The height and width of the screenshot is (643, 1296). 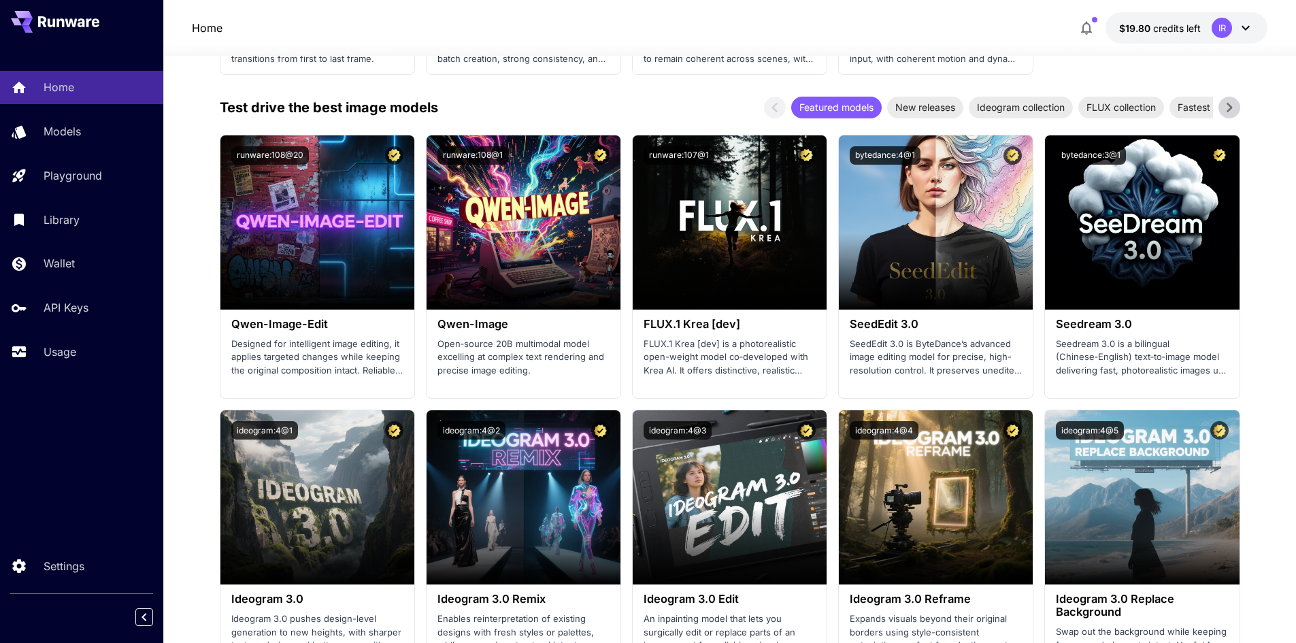 What do you see at coordinates (265, 430) in the screenshot?
I see `button: ideogram:4@1` at bounding box center [265, 430].